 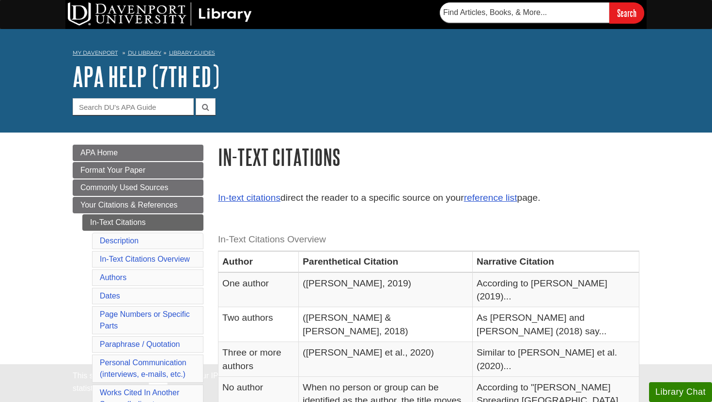 What do you see at coordinates (145, 259) in the screenshot?
I see `a: In-Text Citations Overview` at bounding box center [145, 259].